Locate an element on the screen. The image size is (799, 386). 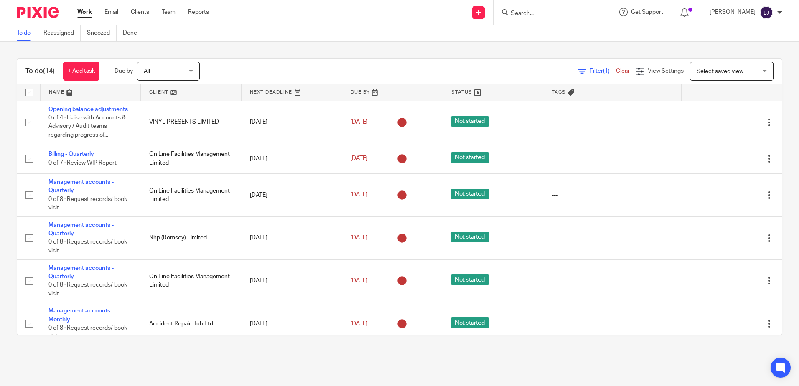
h1: To do is located at coordinates (40, 71).